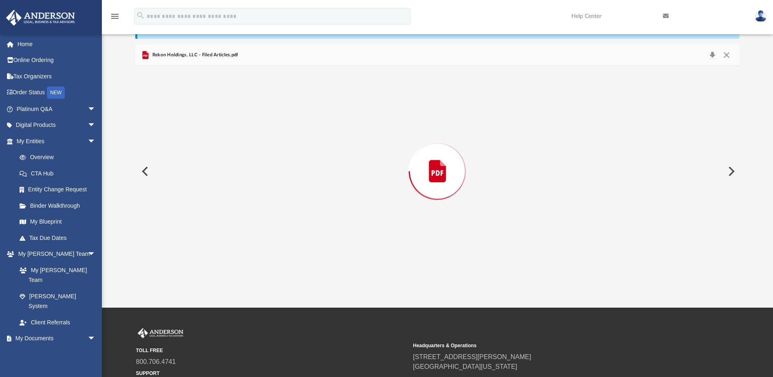  I want to click on small: Headquarters & Operations, so click(549, 345).